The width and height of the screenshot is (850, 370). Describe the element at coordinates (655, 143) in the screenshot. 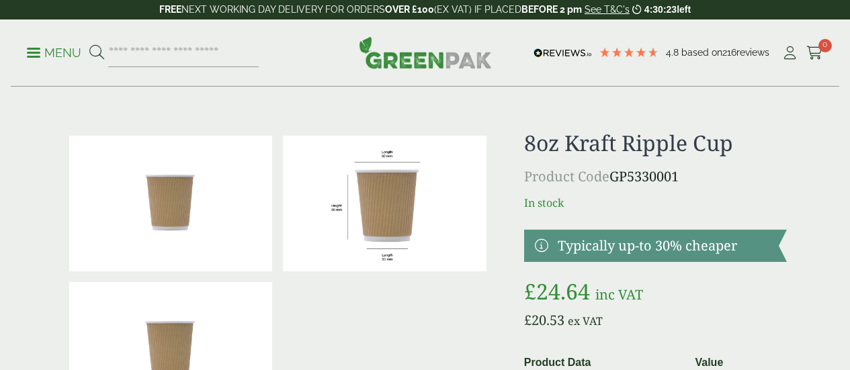

I see `h1: 8oz Kraft Ripple Cup` at that location.